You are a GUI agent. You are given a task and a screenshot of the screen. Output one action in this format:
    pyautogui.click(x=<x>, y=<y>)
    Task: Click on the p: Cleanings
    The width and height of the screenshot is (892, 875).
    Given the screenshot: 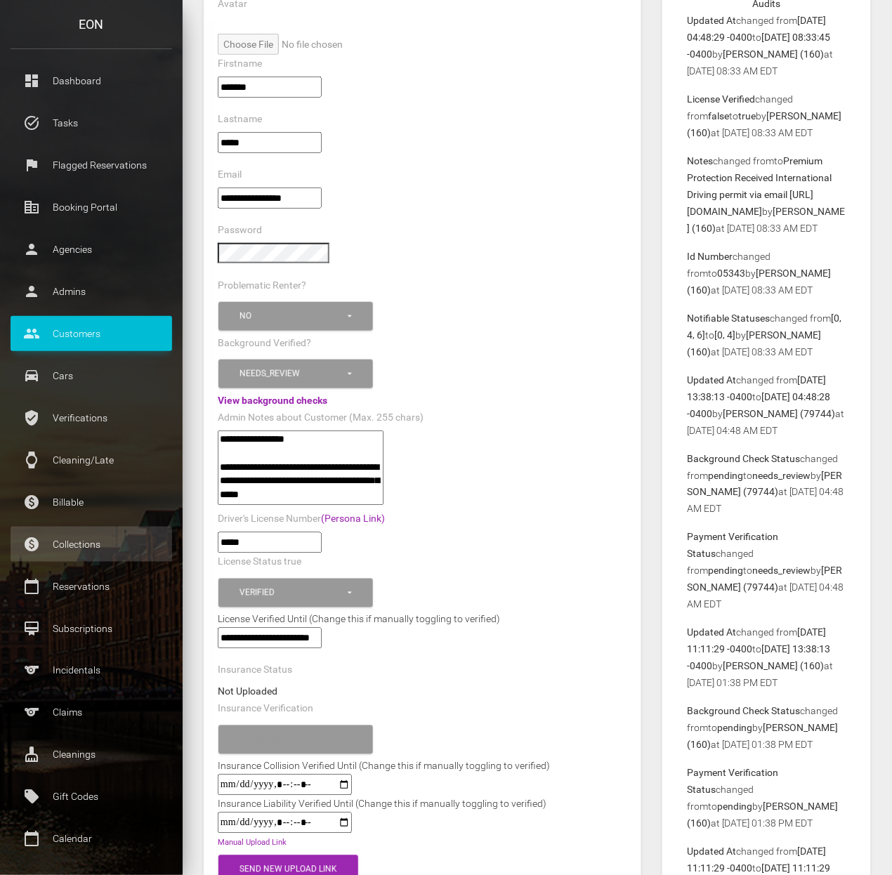 What is the action you would take?
    pyautogui.click(x=91, y=755)
    